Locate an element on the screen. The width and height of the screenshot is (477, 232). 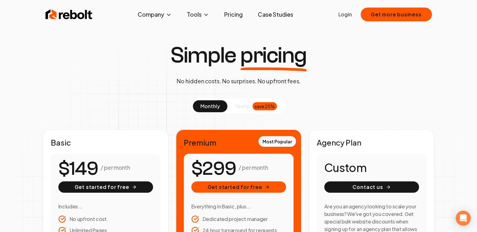
span: yearly is located at coordinates (242, 106).